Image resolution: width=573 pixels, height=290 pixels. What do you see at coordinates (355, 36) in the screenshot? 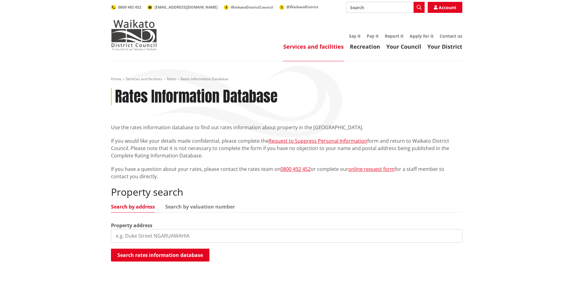
I see `a: Say it` at bounding box center [355, 36].